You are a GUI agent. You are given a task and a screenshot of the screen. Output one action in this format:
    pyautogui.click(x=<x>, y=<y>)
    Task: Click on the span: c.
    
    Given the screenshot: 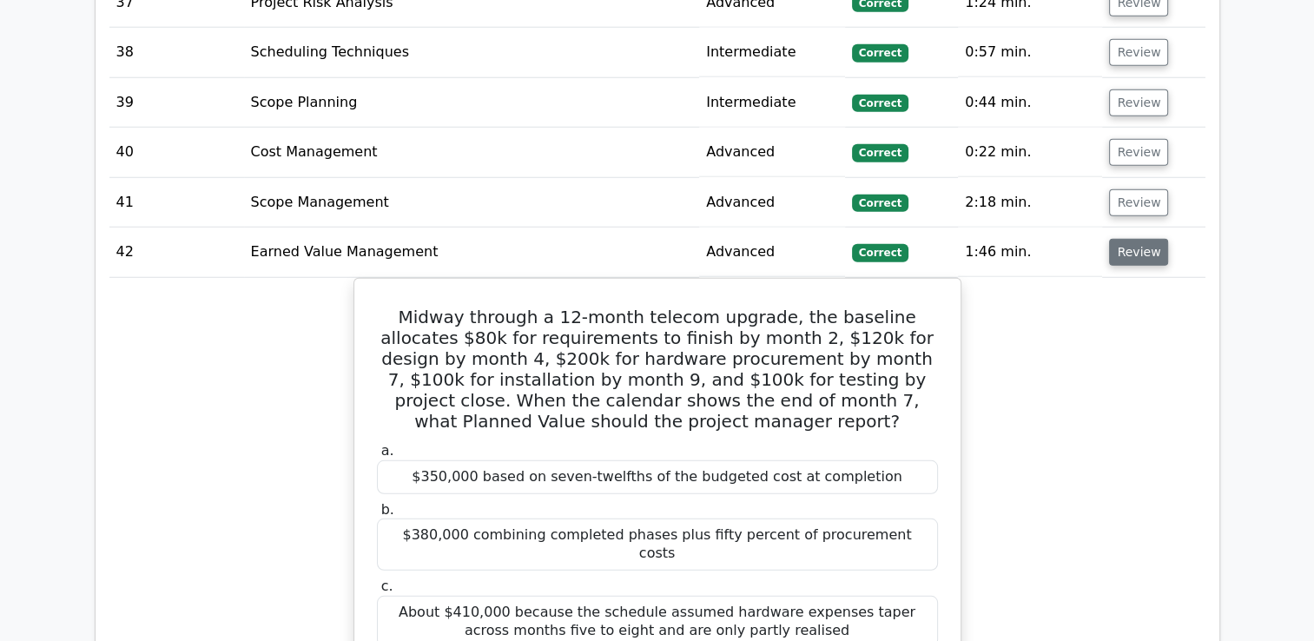 What is the action you would take?
    pyautogui.click(x=387, y=585)
    